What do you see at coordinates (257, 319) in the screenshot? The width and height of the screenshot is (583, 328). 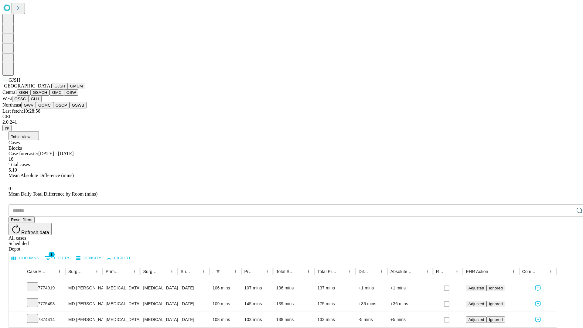 I see `div: 103 mins` at bounding box center [257, 319].